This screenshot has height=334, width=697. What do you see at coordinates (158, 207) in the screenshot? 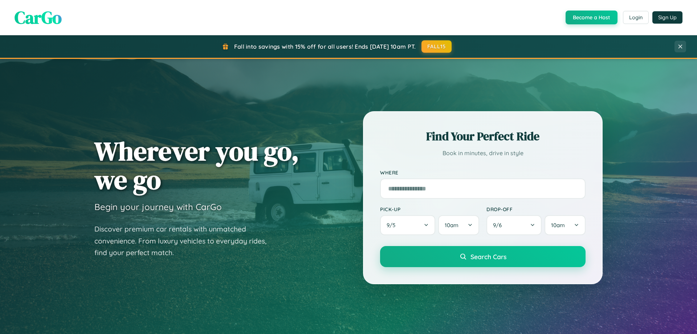
I see `h3: Begin your journey with CarGo` at bounding box center [158, 207].